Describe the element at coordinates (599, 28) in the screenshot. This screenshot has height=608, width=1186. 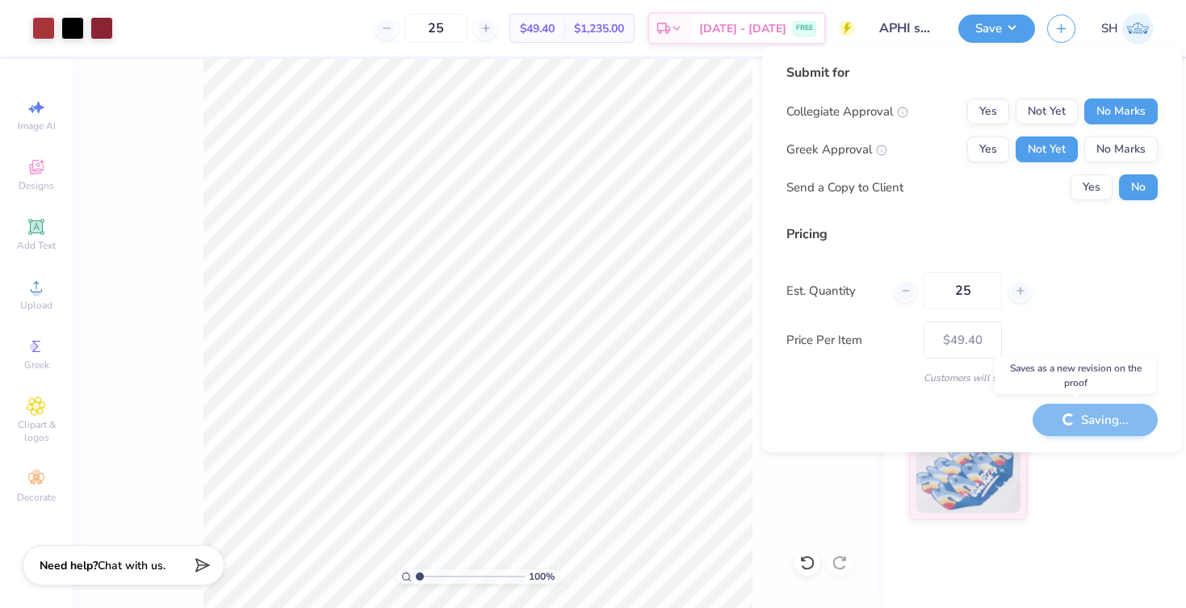
I see `span: $1,235.00` at that location.